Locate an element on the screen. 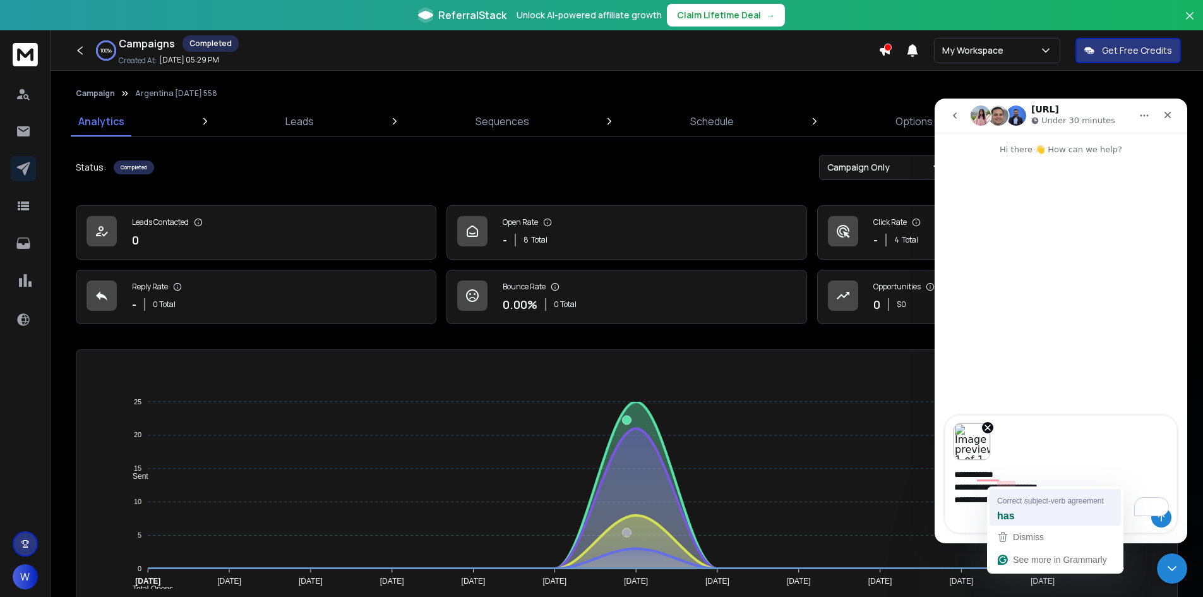  button: W is located at coordinates (25, 576).